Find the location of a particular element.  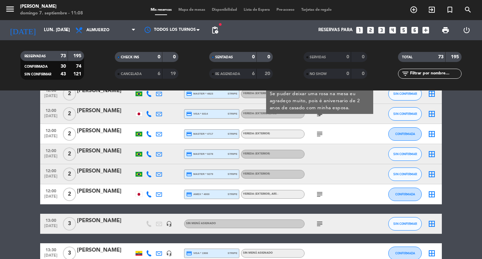

span: NO SHOW is located at coordinates (318, 74).